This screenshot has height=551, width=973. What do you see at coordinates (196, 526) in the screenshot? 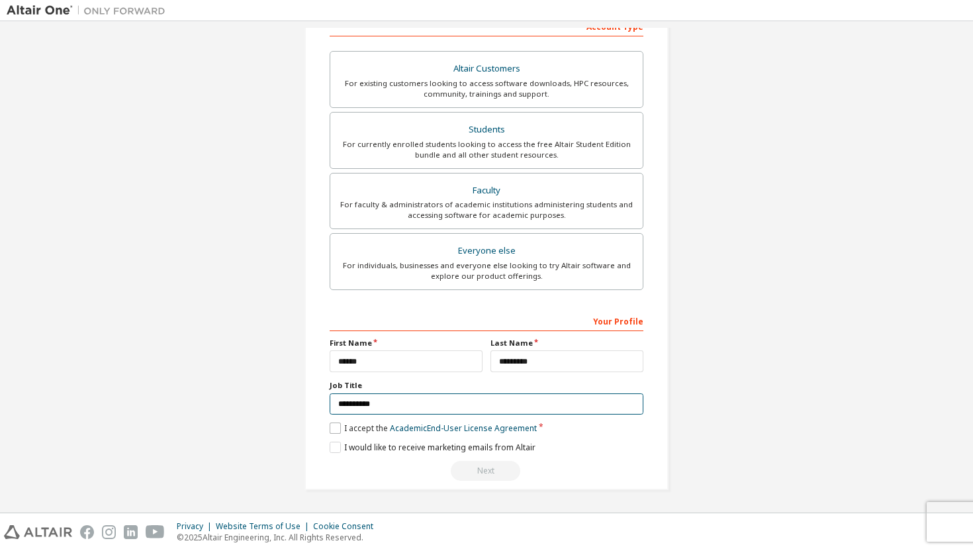
I see `div: Privacy` at bounding box center [196, 526].